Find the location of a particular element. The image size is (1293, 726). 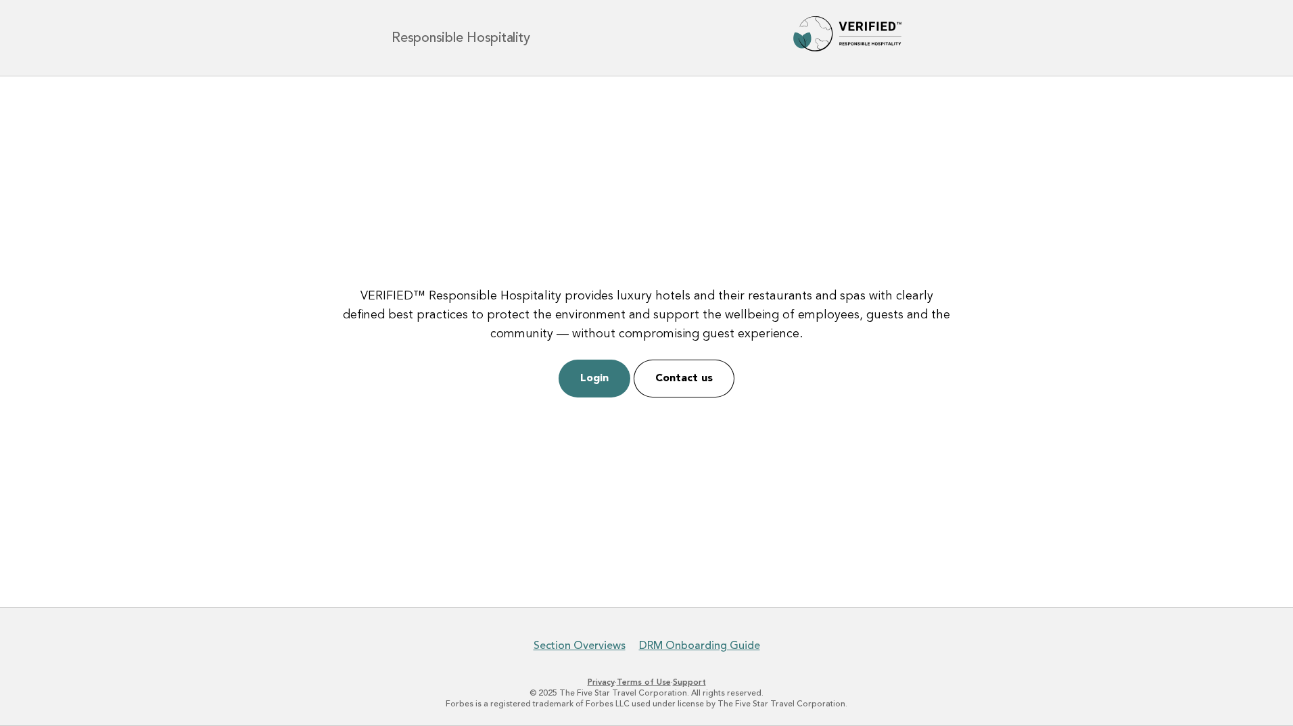

a: Support is located at coordinates (689, 682).